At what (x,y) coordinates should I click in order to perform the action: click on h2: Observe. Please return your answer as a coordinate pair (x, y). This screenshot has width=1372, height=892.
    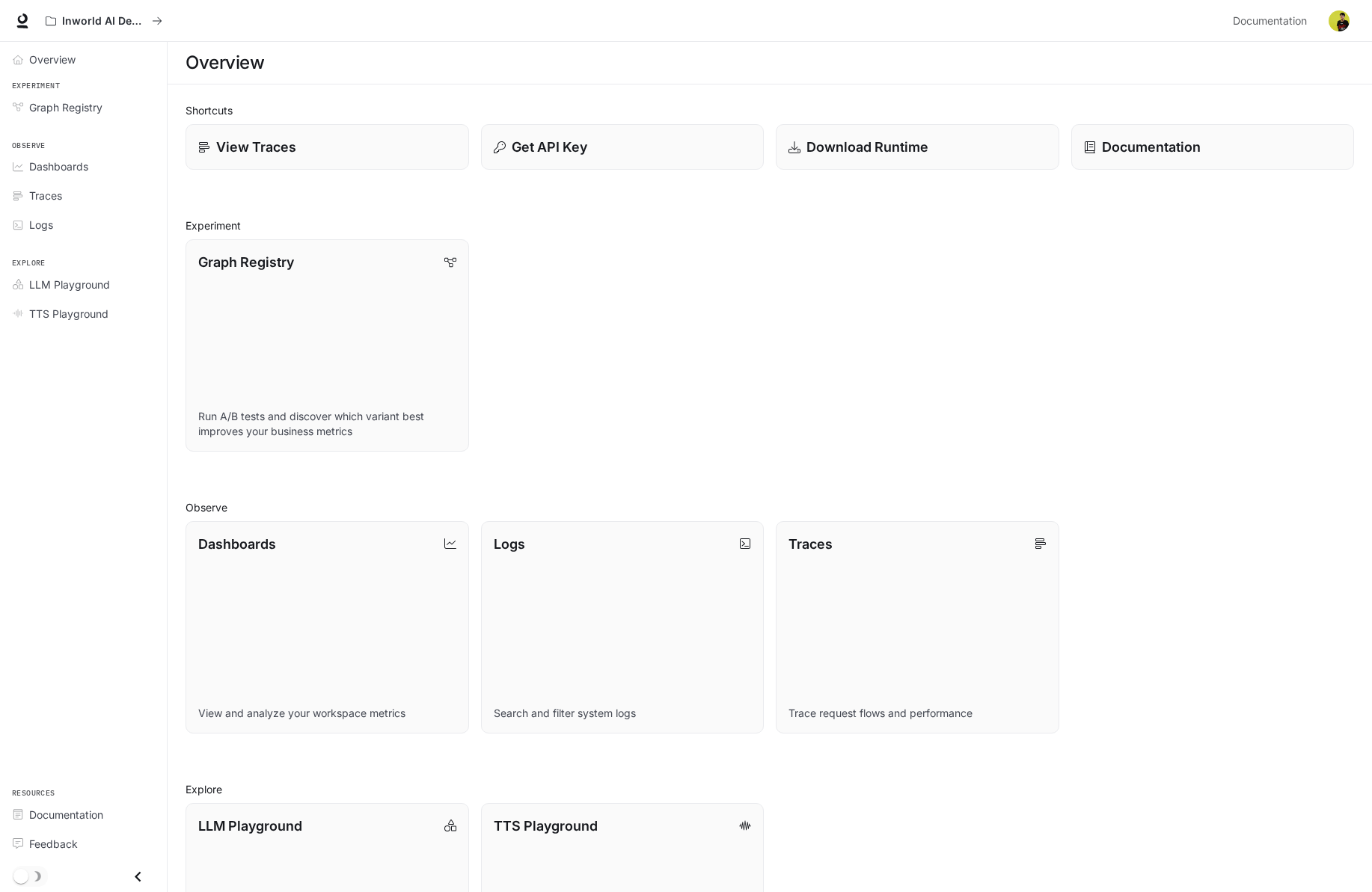
    Looking at the image, I should click on (770, 508).